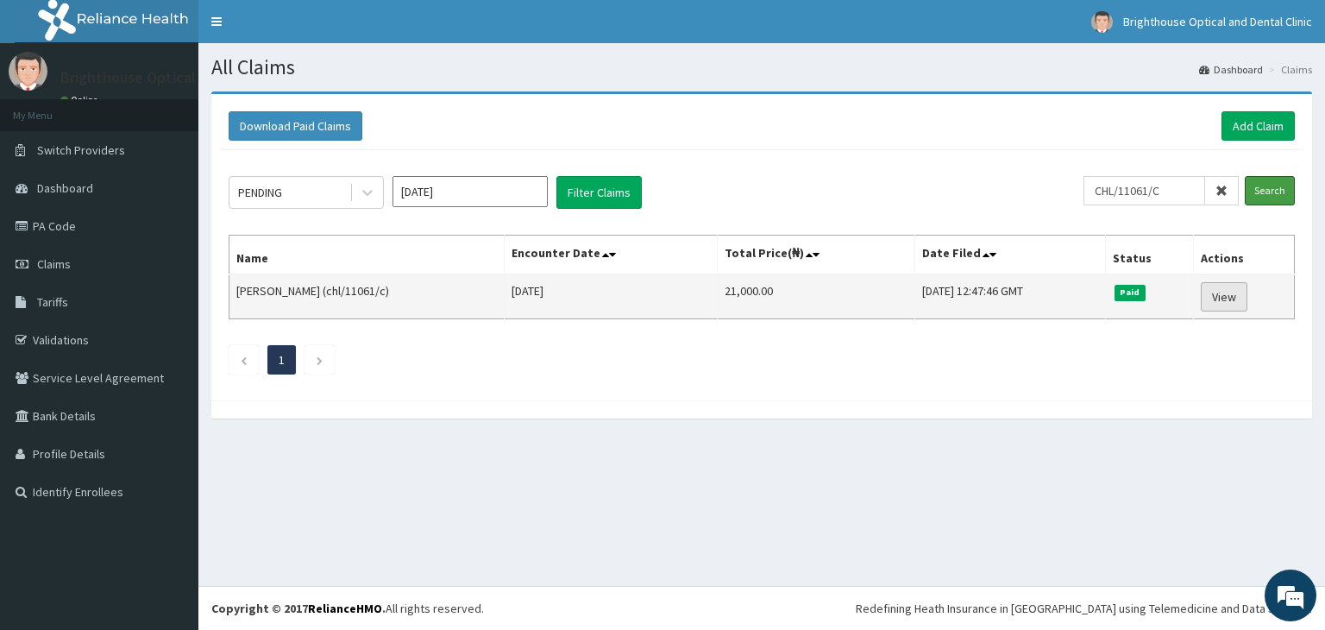 This screenshot has height=630, width=1325. What do you see at coordinates (1244, 255) in the screenshot?
I see `th: Actions` at bounding box center [1244, 255].